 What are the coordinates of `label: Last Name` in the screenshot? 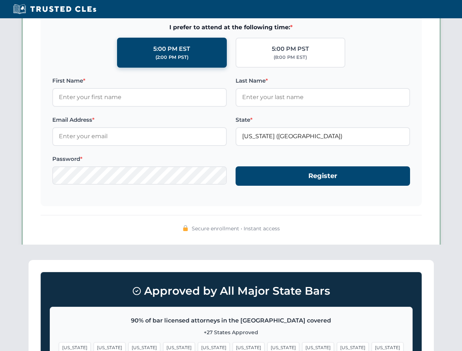 It's located at (323, 81).